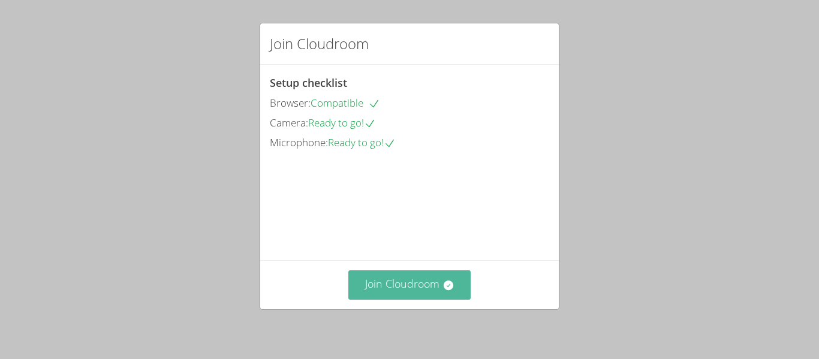 The image size is (819, 359). What do you see at coordinates (319, 44) in the screenshot?
I see `h2: Join Cloudroom` at bounding box center [319, 44].